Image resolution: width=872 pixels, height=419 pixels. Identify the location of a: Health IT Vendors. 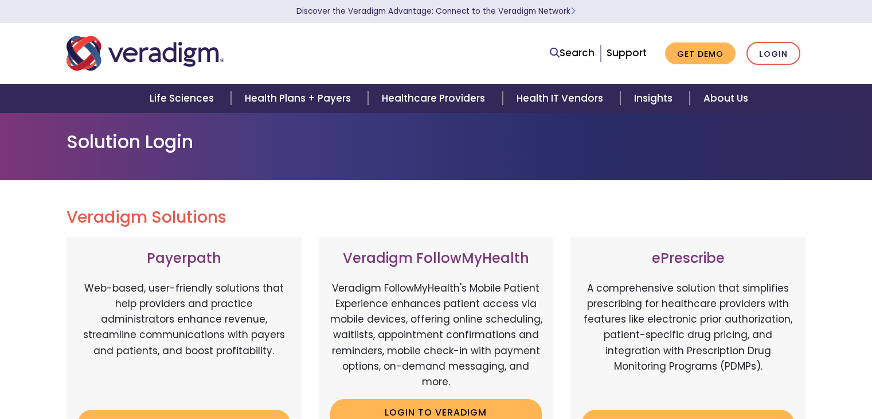
(561, 98).